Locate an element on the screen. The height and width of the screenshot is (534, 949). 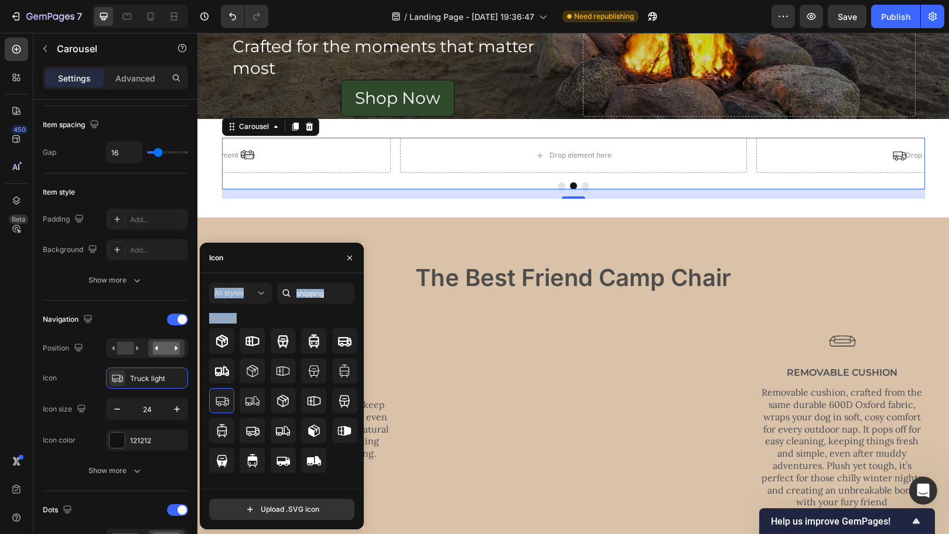
div: 121212 is located at coordinates (158, 440).